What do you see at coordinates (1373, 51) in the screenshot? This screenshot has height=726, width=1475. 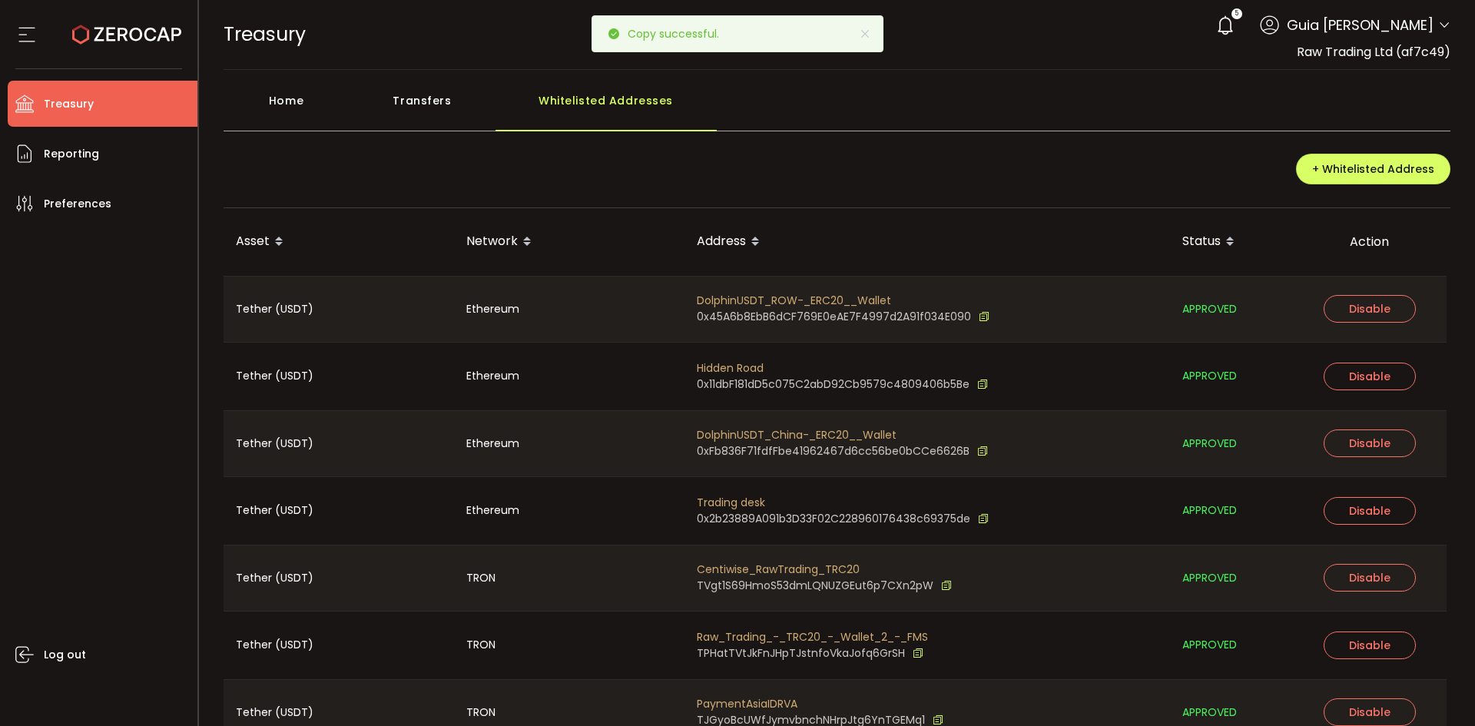 I see `span: Raw Trading Ltd (af7c49)` at bounding box center [1373, 51].